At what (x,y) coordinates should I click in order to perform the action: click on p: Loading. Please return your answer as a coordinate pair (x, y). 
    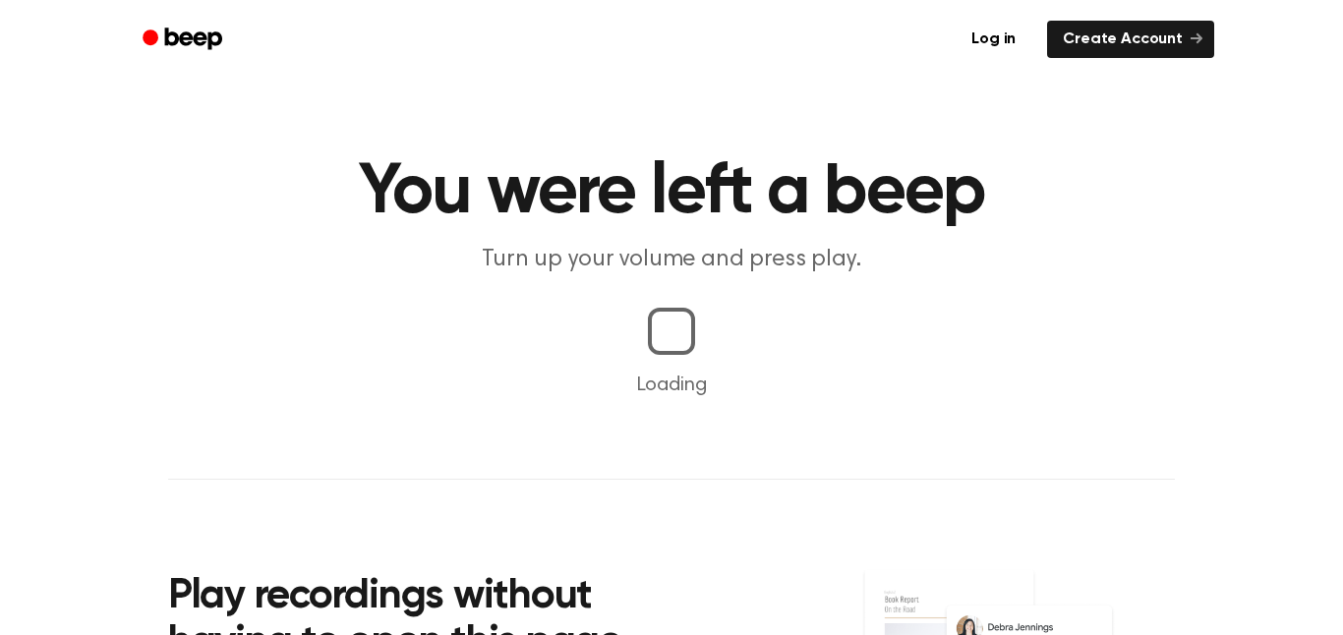
    Looking at the image, I should click on (672, 385).